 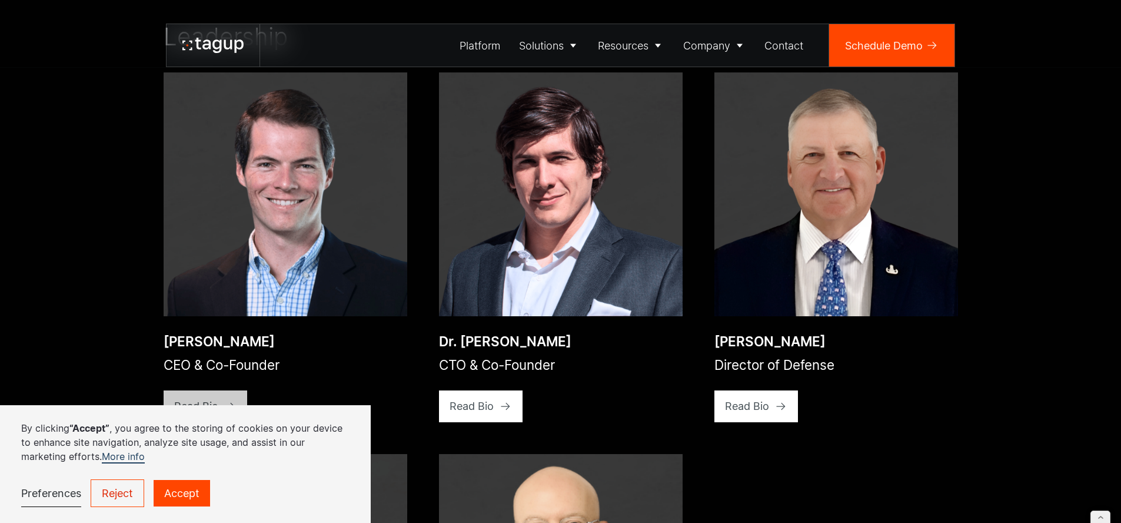 I want to click on a: Solutions, so click(x=549, y=45).